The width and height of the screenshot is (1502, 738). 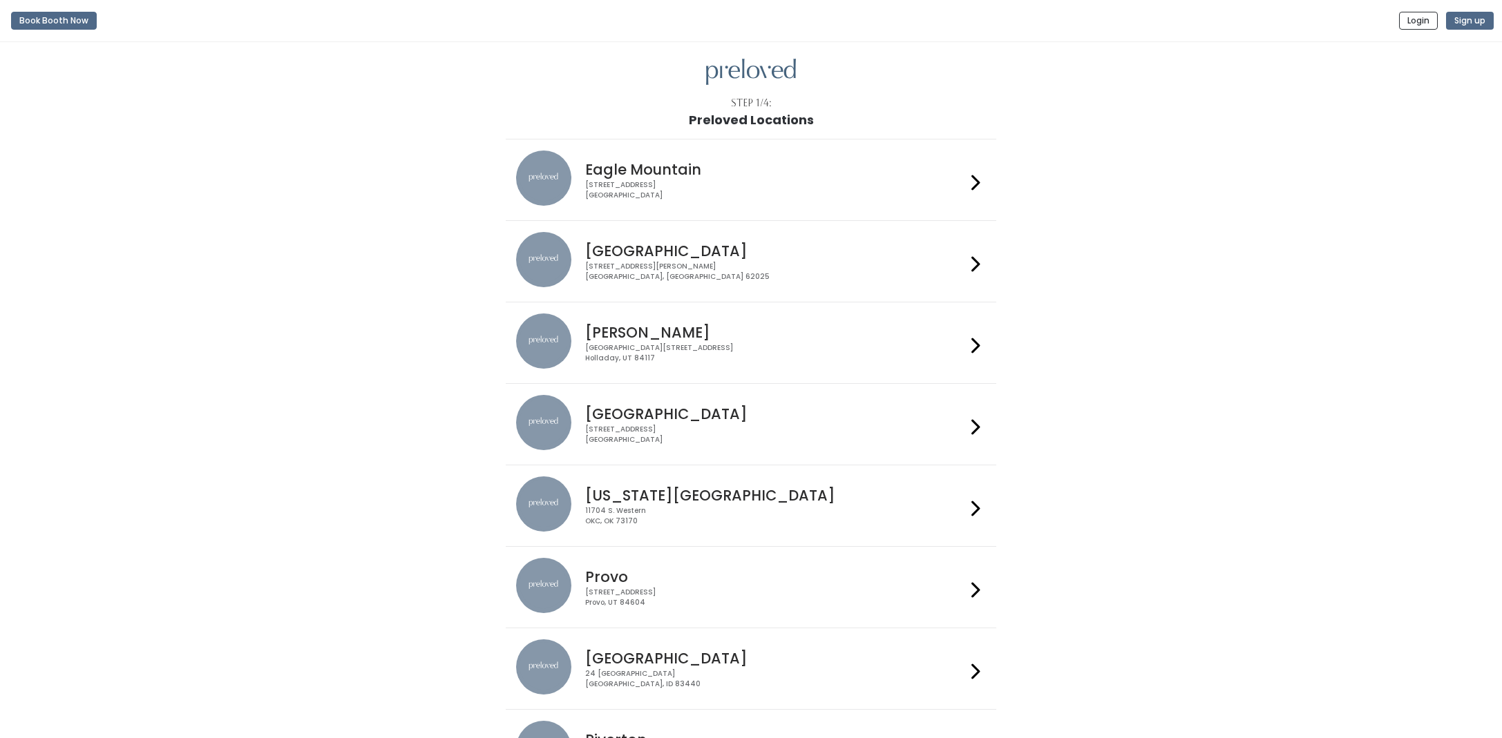 What do you see at coordinates (775, 577) in the screenshot?
I see `h4: Provo` at bounding box center [775, 577].